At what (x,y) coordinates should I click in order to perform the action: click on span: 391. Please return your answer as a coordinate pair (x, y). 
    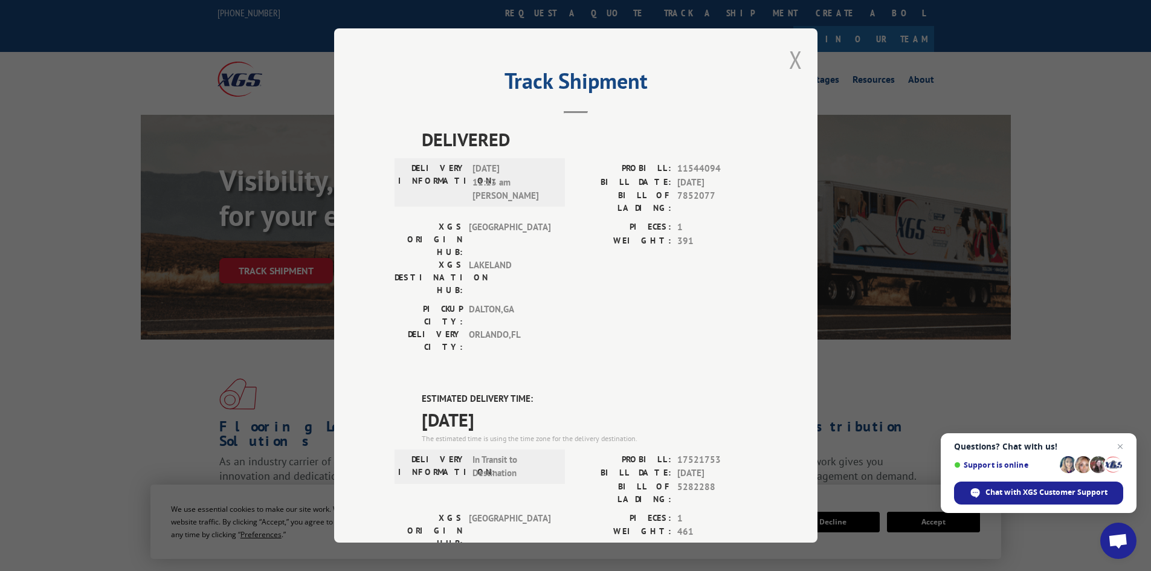
    Looking at the image, I should click on (717, 241).